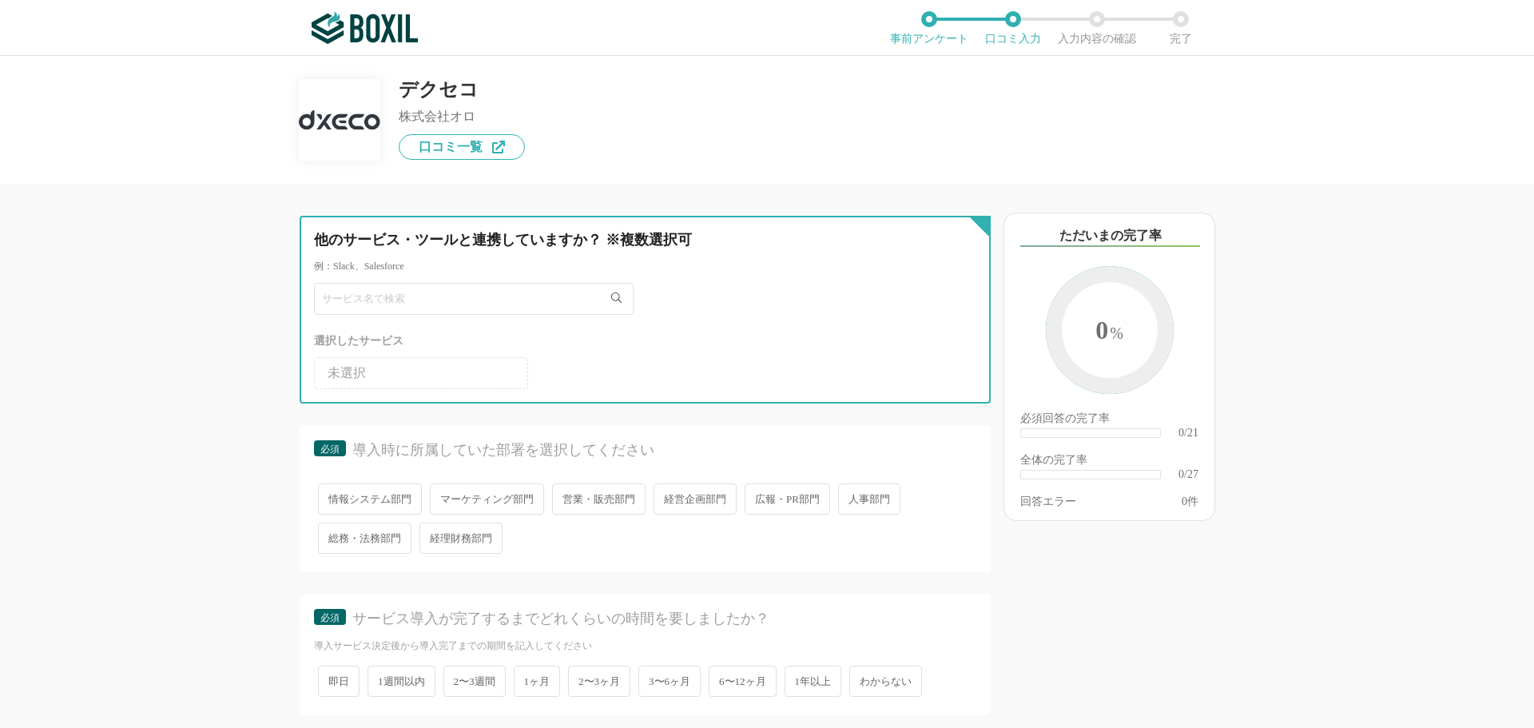 This screenshot has height=728, width=1534. What do you see at coordinates (1012, 28) in the screenshot?
I see `li: 口コミ入力` at bounding box center [1012, 28].